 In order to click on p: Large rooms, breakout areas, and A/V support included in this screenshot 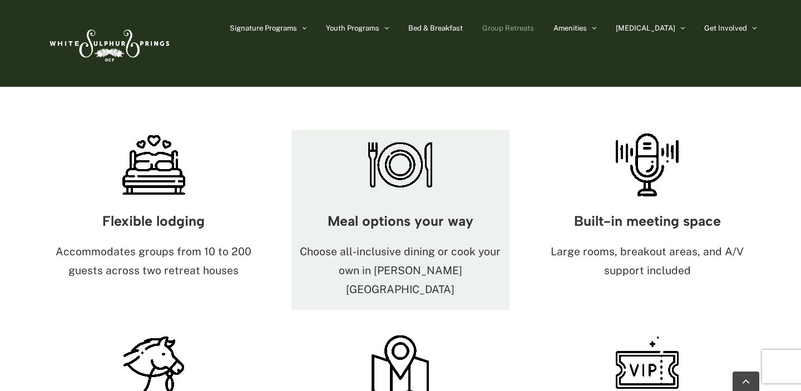, I will do `click(647, 261)`.